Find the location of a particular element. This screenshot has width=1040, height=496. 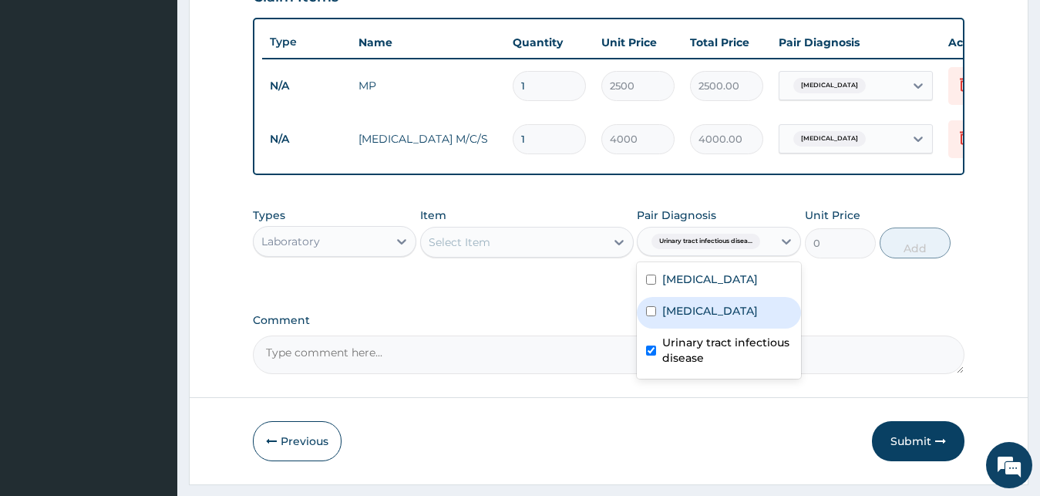

td: MP is located at coordinates (428, 86).